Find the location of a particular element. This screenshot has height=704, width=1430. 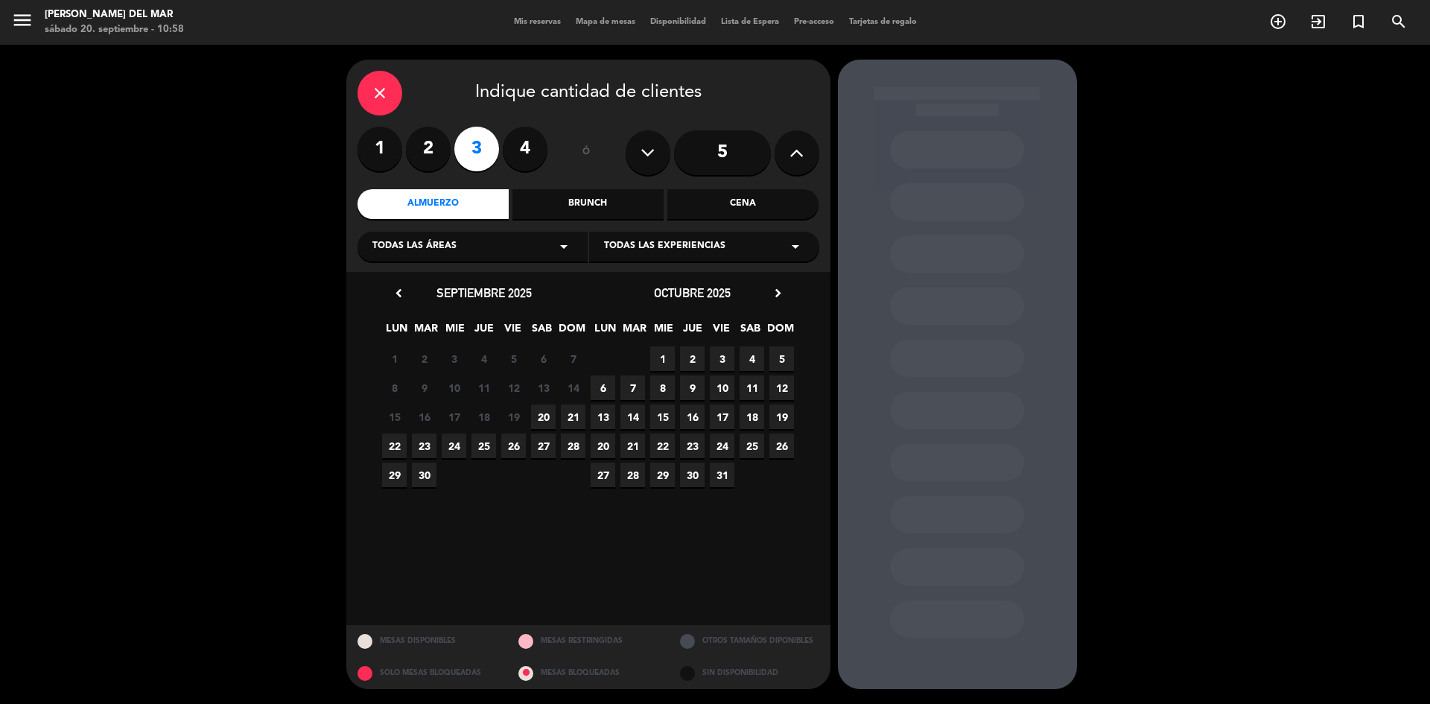

span: Pre-acceso is located at coordinates (814, 22).